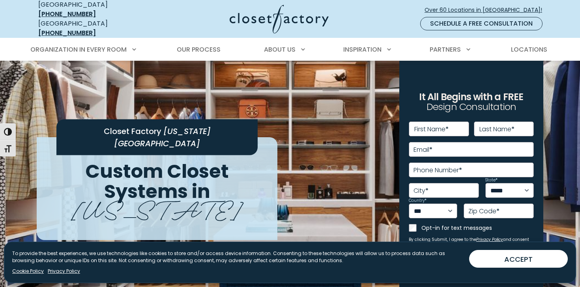  What do you see at coordinates (497, 129) in the screenshot?
I see `label: Last Name` at bounding box center [497, 129].